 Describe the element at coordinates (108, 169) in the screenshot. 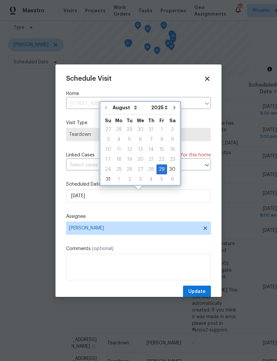

I see `div: 24` at that location.